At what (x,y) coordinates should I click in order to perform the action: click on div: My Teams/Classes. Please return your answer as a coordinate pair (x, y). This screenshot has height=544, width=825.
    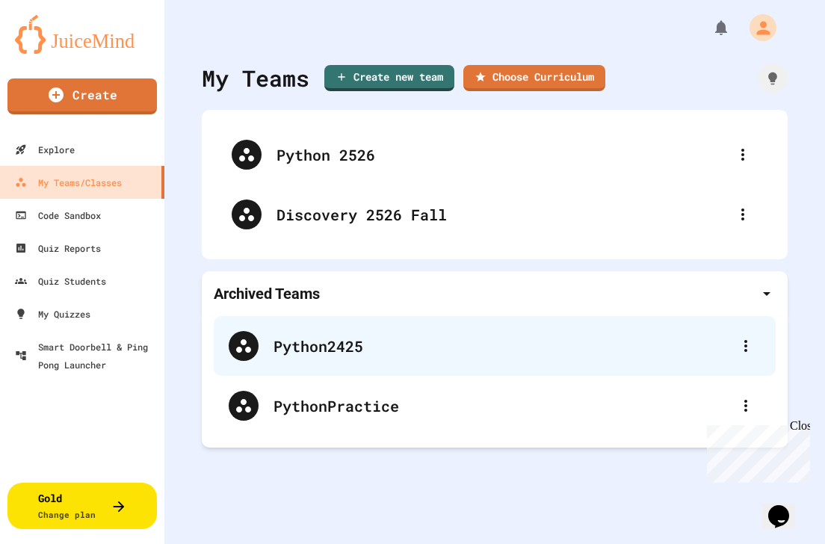
    Looking at the image, I should click on (68, 182).